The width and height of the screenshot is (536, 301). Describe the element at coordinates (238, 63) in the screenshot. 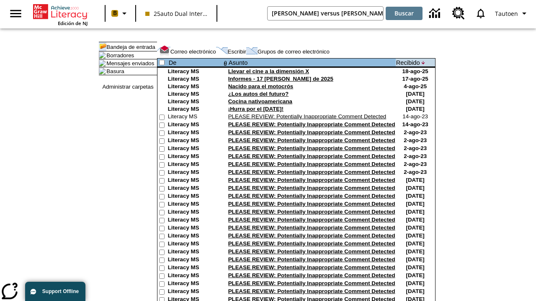

I see `a: Asunto` at that location.